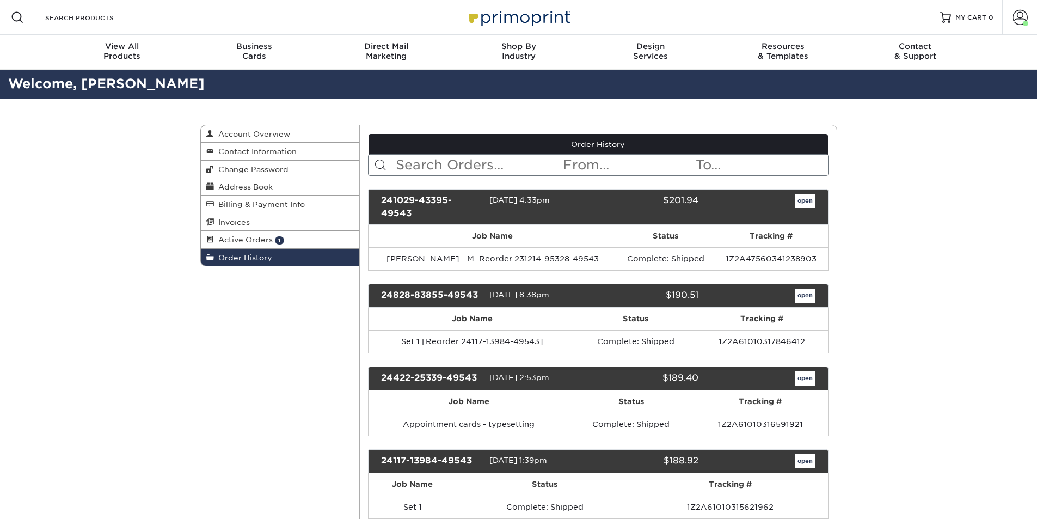 Image resolution: width=1037 pixels, height=519 pixels. I want to click on a: Shop ByIndustry, so click(518, 52).